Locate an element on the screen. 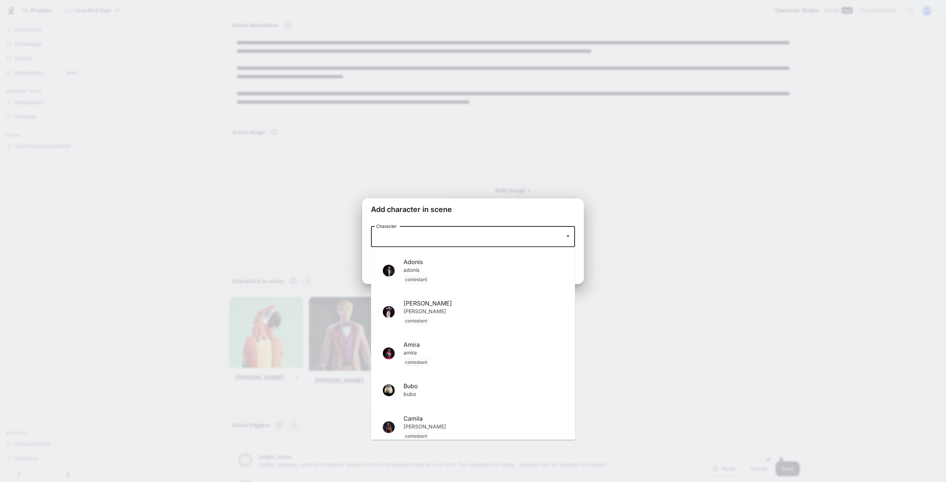  p: bubo is located at coordinates (483, 395).